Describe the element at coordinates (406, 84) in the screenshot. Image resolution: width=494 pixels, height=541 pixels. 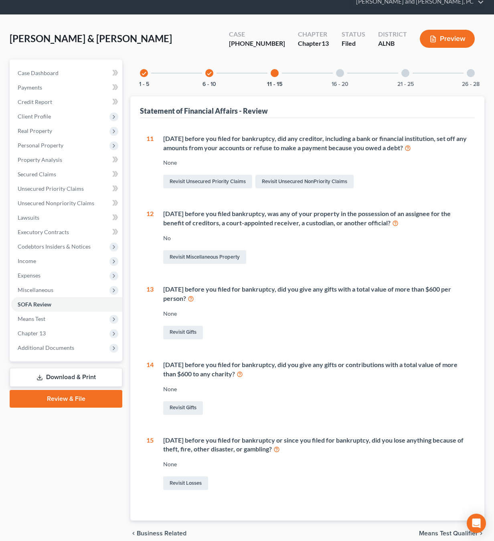
I see `button: 21 - 25` at that location.